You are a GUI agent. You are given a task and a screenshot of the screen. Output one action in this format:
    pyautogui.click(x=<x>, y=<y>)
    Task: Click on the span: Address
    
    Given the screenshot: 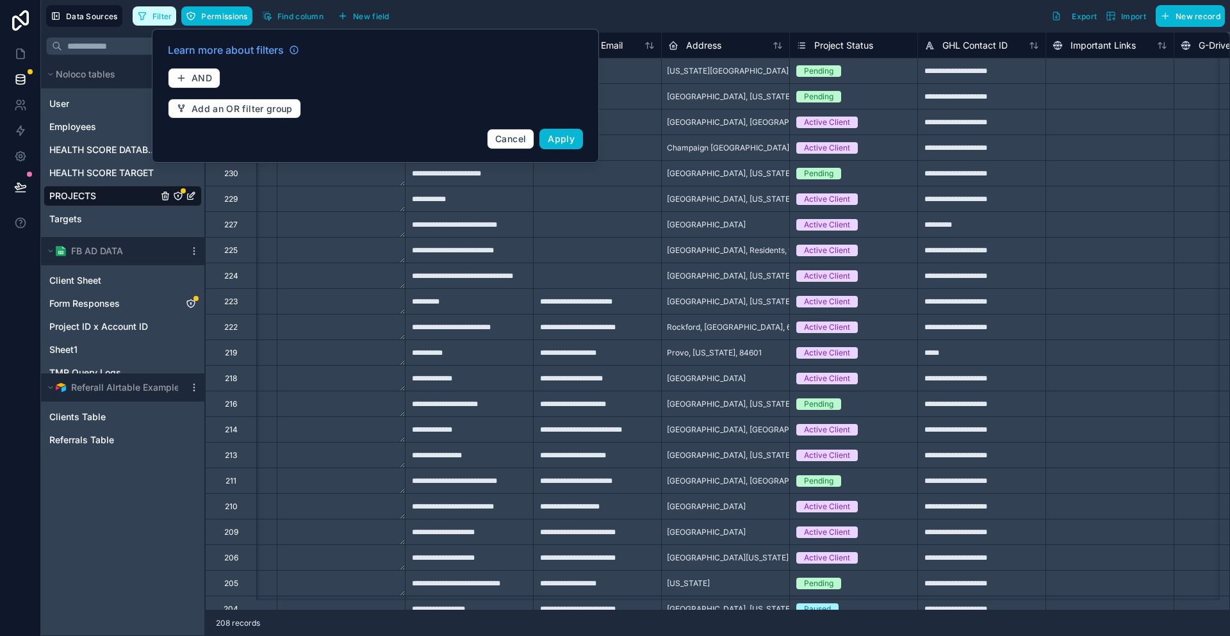 What is the action you would take?
    pyautogui.click(x=703, y=45)
    